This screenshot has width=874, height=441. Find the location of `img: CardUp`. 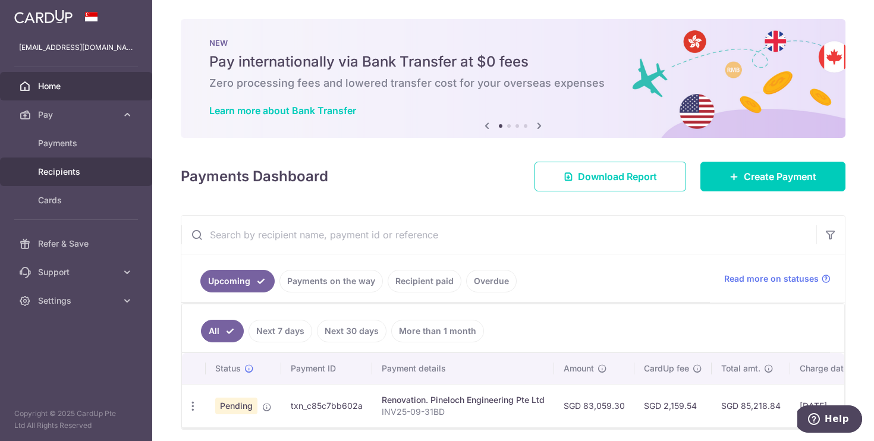

img: CardUp is located at coordinates (43, 17).